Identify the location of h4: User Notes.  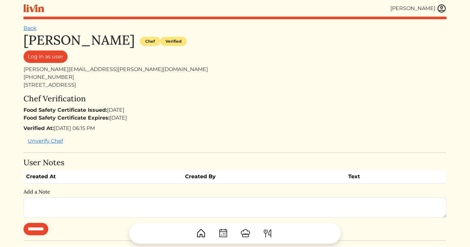
(235, 163).